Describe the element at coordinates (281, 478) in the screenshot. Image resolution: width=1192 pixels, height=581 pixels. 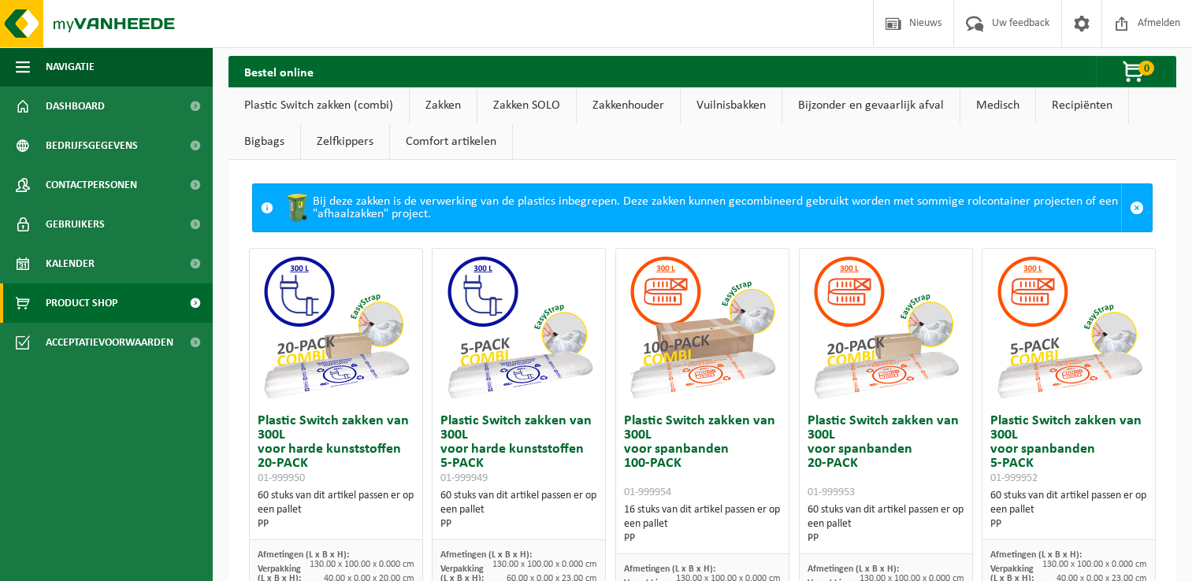
I see `span: 01-999950` at that location.